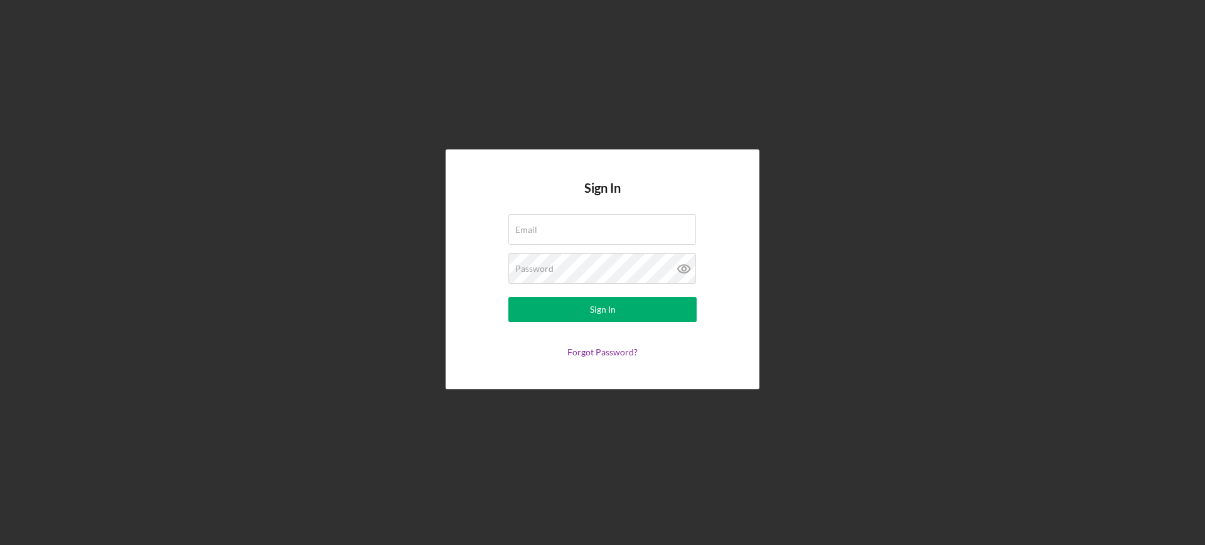 The height and width of the screenshot is (545, 1205). I want to click on button: Sign In, so click(602, 309).